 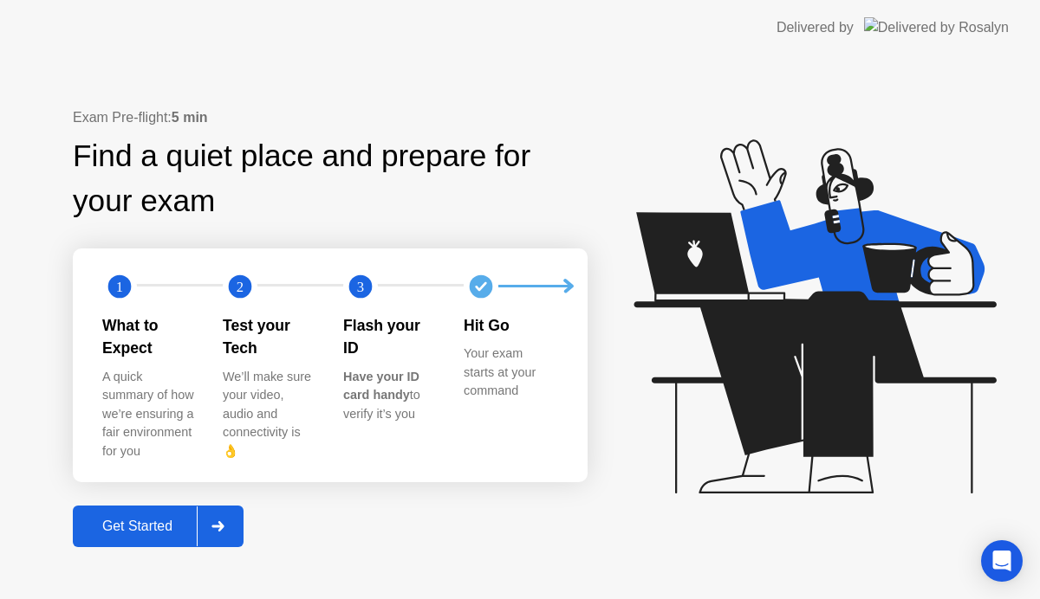 What do you see at coordinates (148, 415) in the screenshot?
I see `div: A quick summary of how we’re ensuring a fair environment for you` at bounding box center [148, 415].